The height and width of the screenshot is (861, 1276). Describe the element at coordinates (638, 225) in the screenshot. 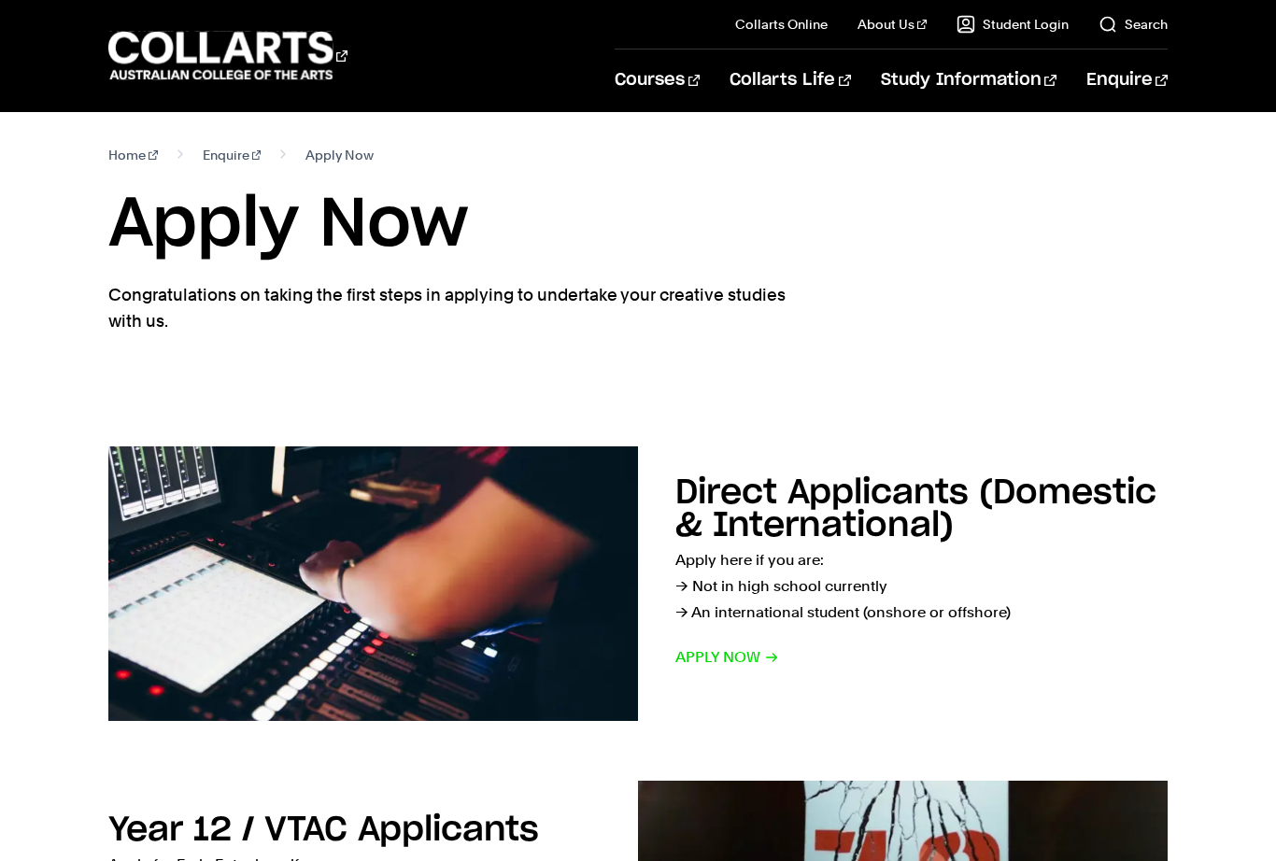

I see `h1: Apply Now` at that location.